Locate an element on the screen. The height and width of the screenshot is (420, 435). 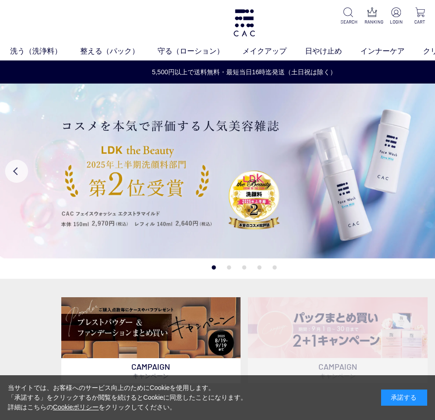
a: SEARCH is located at coordinates (348, 16).